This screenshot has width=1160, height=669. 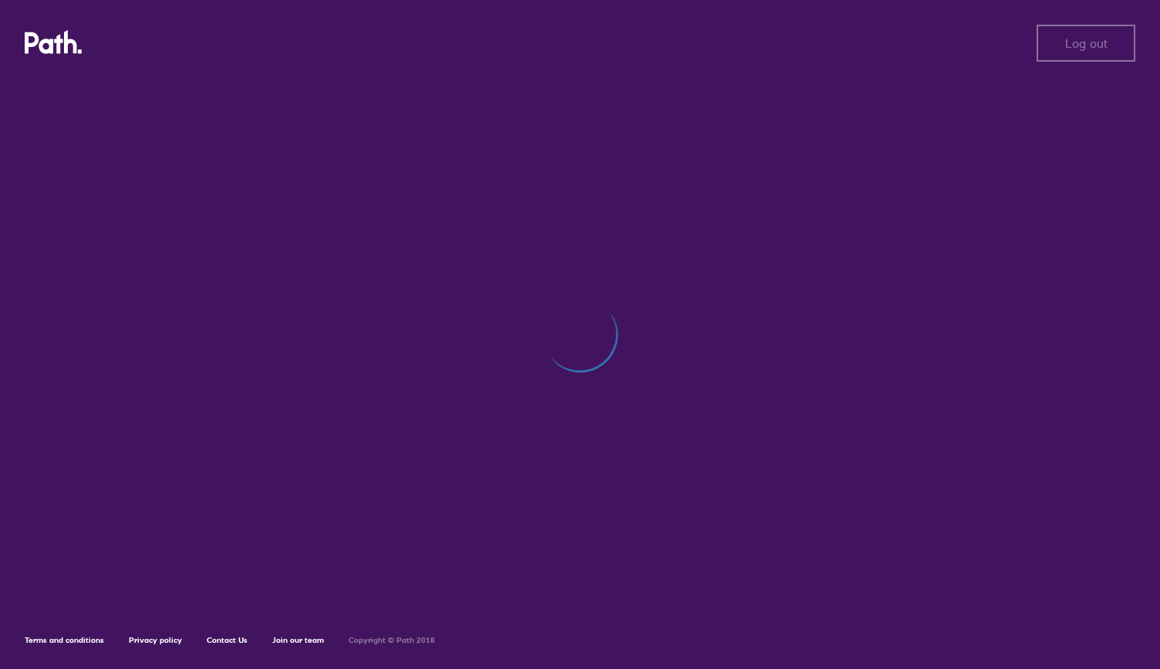 I want to click on a: Contact Us, so click(x=227, y=640).